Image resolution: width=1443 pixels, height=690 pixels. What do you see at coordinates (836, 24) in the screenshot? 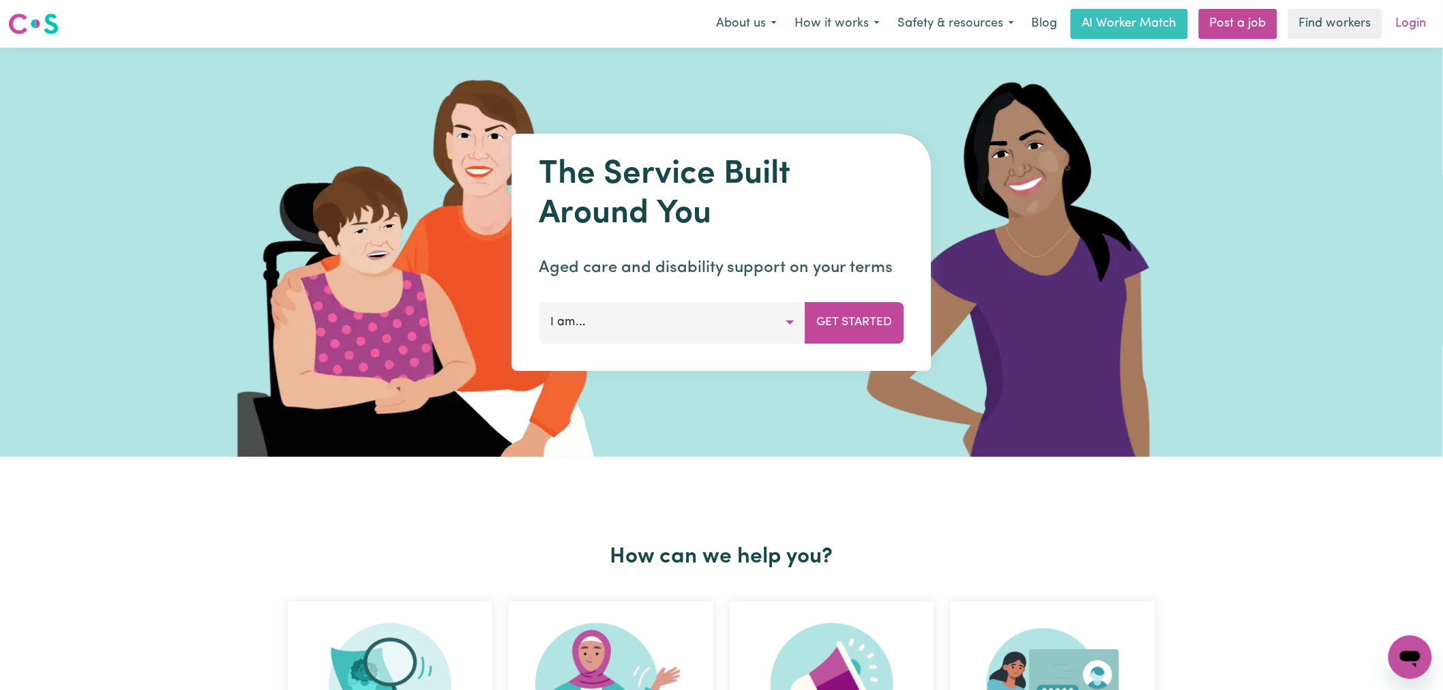
I see `button: How it works` at bounding box center [836, 24].